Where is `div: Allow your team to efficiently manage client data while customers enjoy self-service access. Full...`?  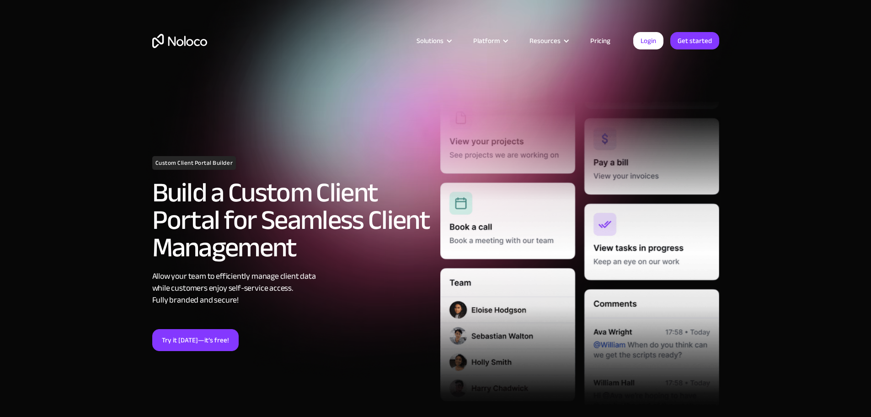 div: Allow your team to efficiently manage client data while customers enjoy self-service access. Full... is located at coordinates (292, 288).